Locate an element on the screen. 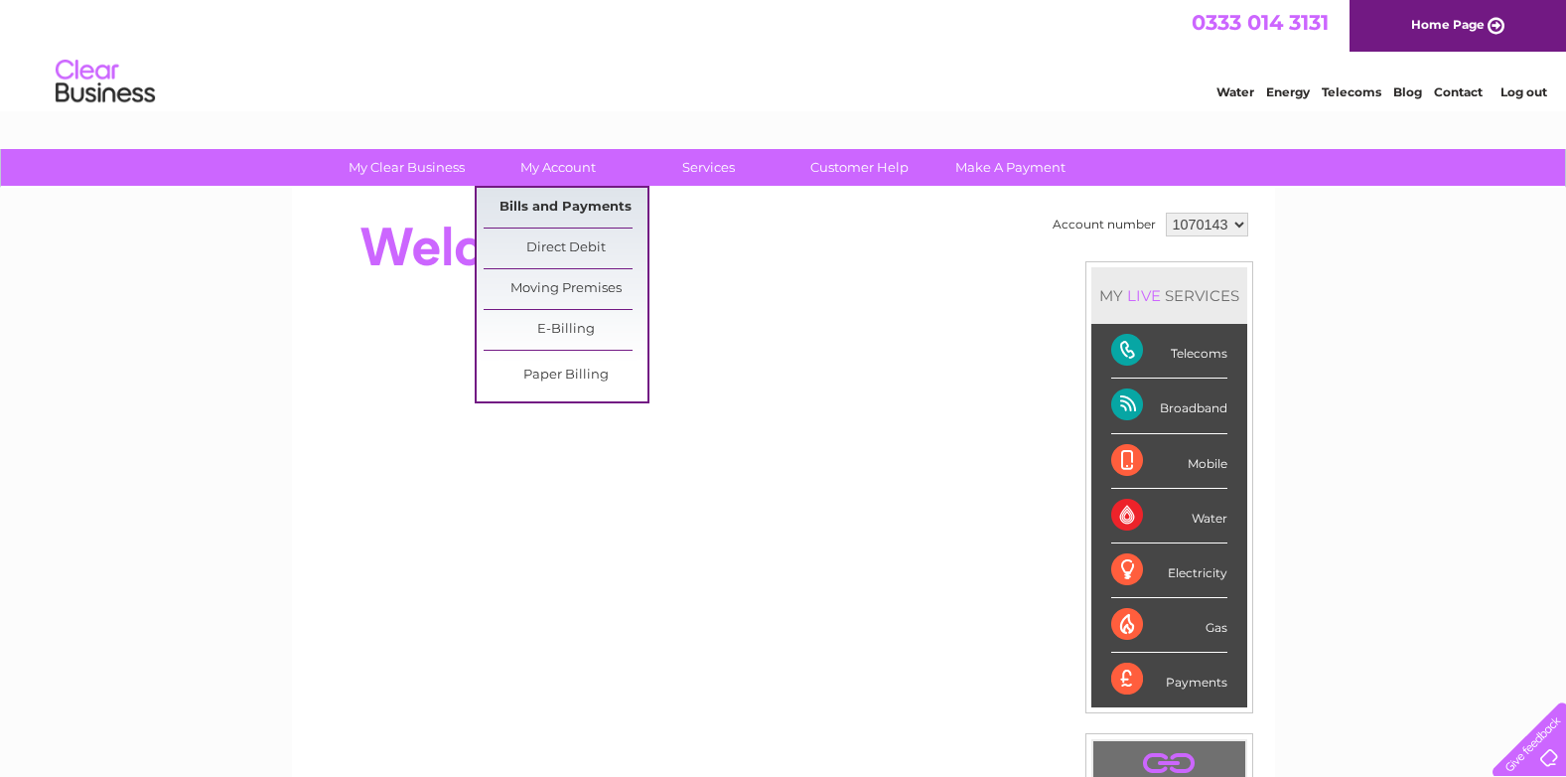 The width and height of the screenshot is (1566, 777). div: Mobile is located at coordinates (1169, 461).